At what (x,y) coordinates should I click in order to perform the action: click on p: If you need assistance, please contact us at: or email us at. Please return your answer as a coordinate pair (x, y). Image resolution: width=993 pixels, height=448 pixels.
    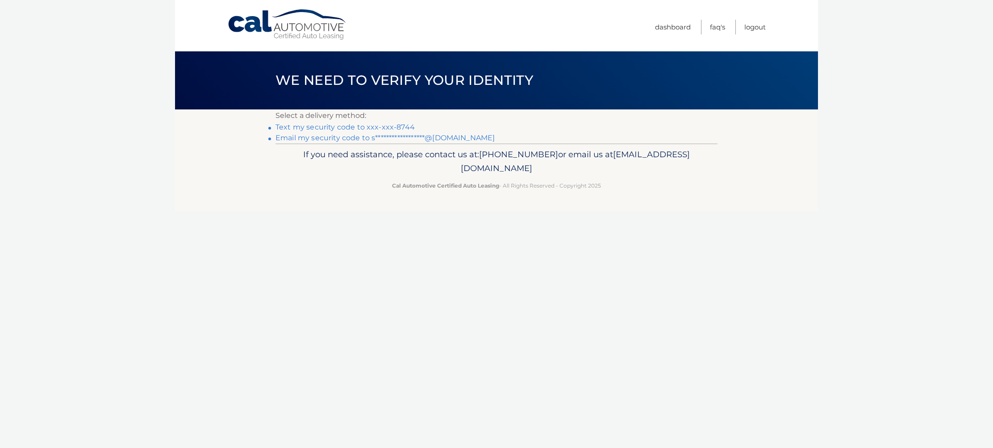
    Looking at the image, I should click on (497, 162).